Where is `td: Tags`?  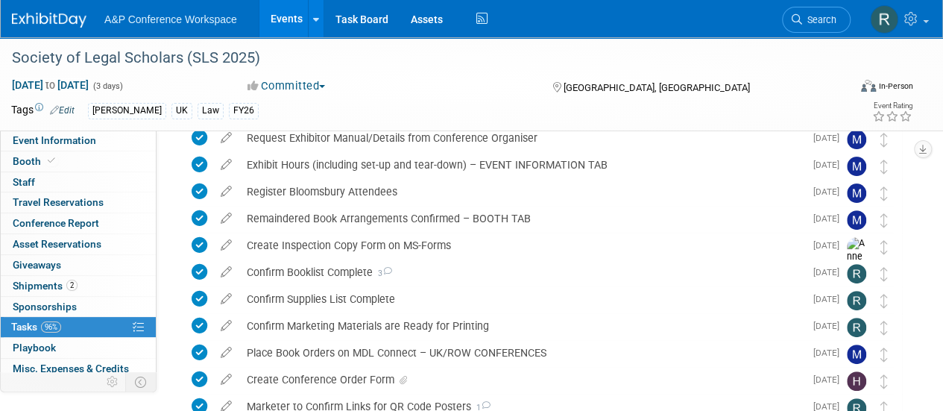 td: Tags is located at coordinates (42, 110).